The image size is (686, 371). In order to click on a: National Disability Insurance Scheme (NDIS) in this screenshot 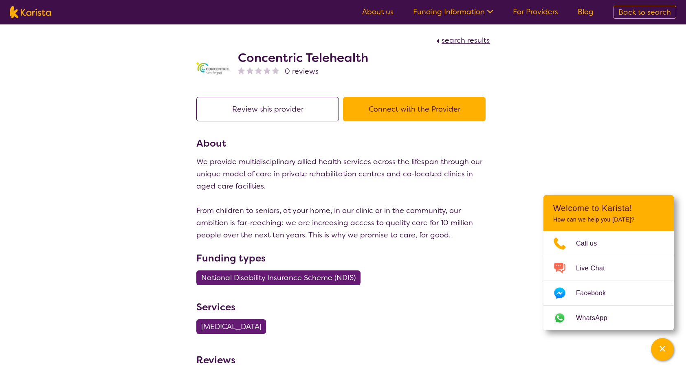, I will do `click(281, 278)`.